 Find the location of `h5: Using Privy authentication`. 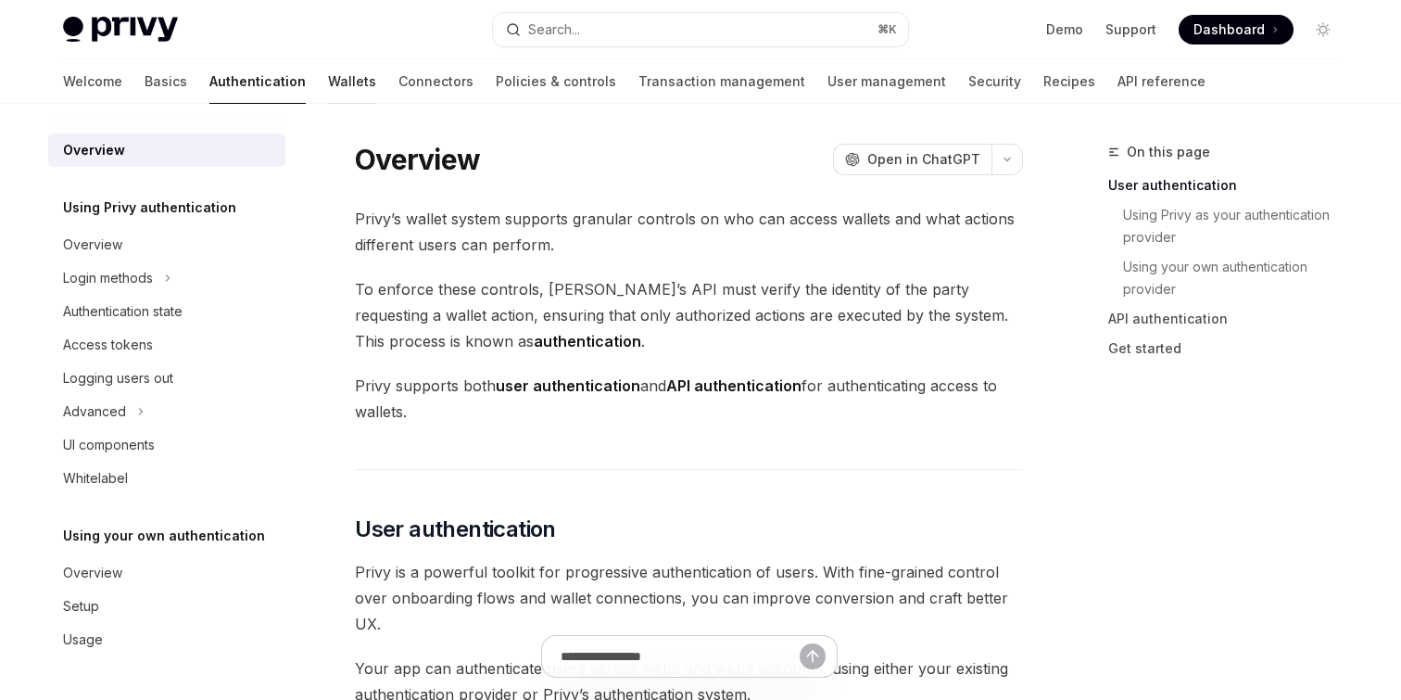

h5: Using Privy authentication is located at coordinates (149, 208).